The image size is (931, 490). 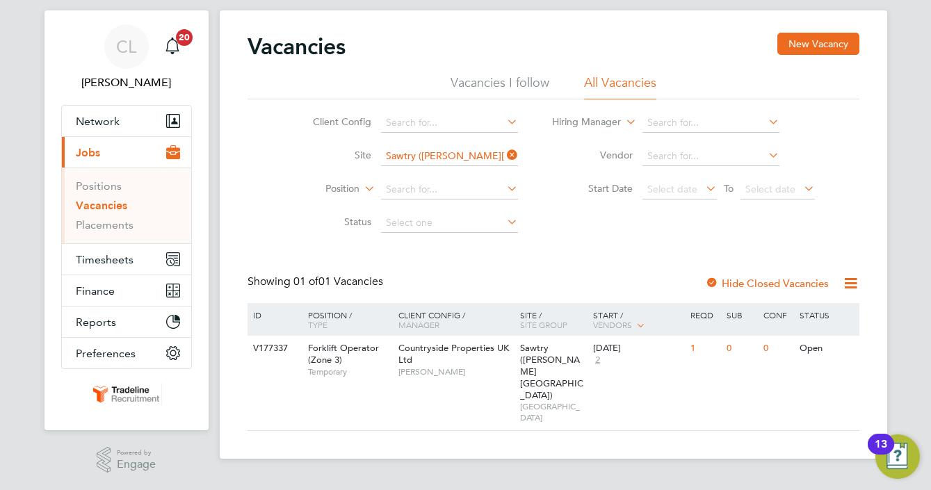 What do you see at coordinates (106, 353) in the screenshot?
I see `span: Preferences` at bounding box center [106, 353].